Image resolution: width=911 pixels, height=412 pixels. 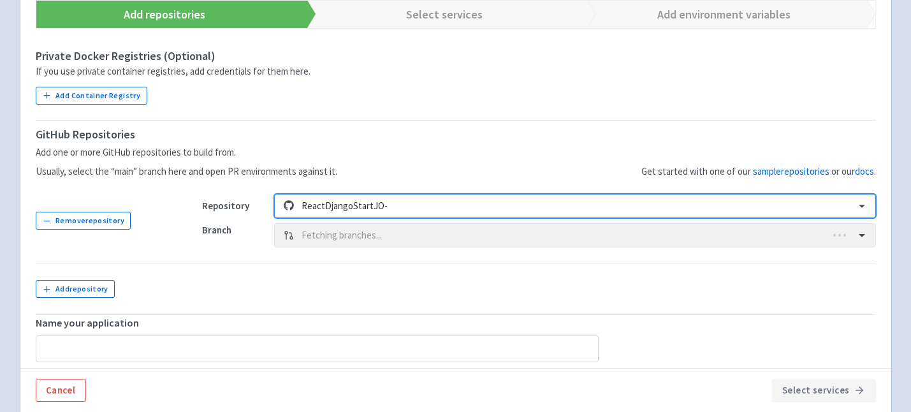 I want to click on a: Add environment variables, so click(x=716, y=14).